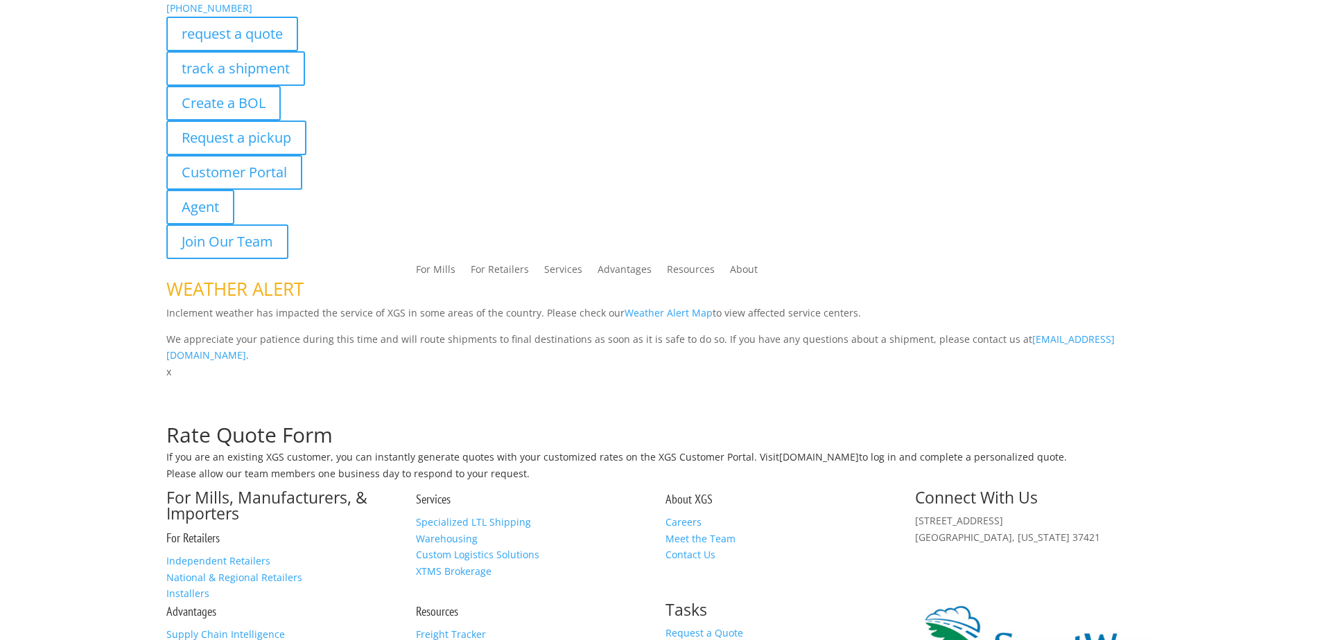  I want to click on a: Warehousing, so click(446, 539).